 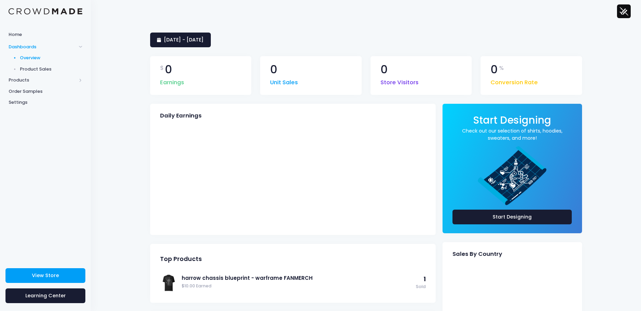 I want to click on span: Settings, so click(x=45, y=103).